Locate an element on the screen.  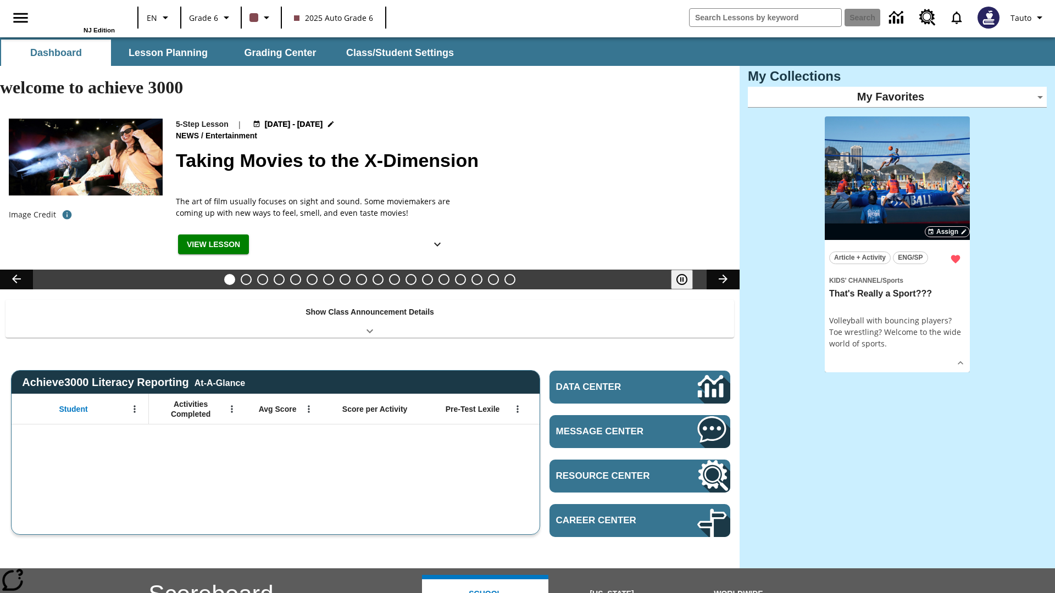
button: Grade: Grade 6, Select a grade is located at coordinates (211, 18).